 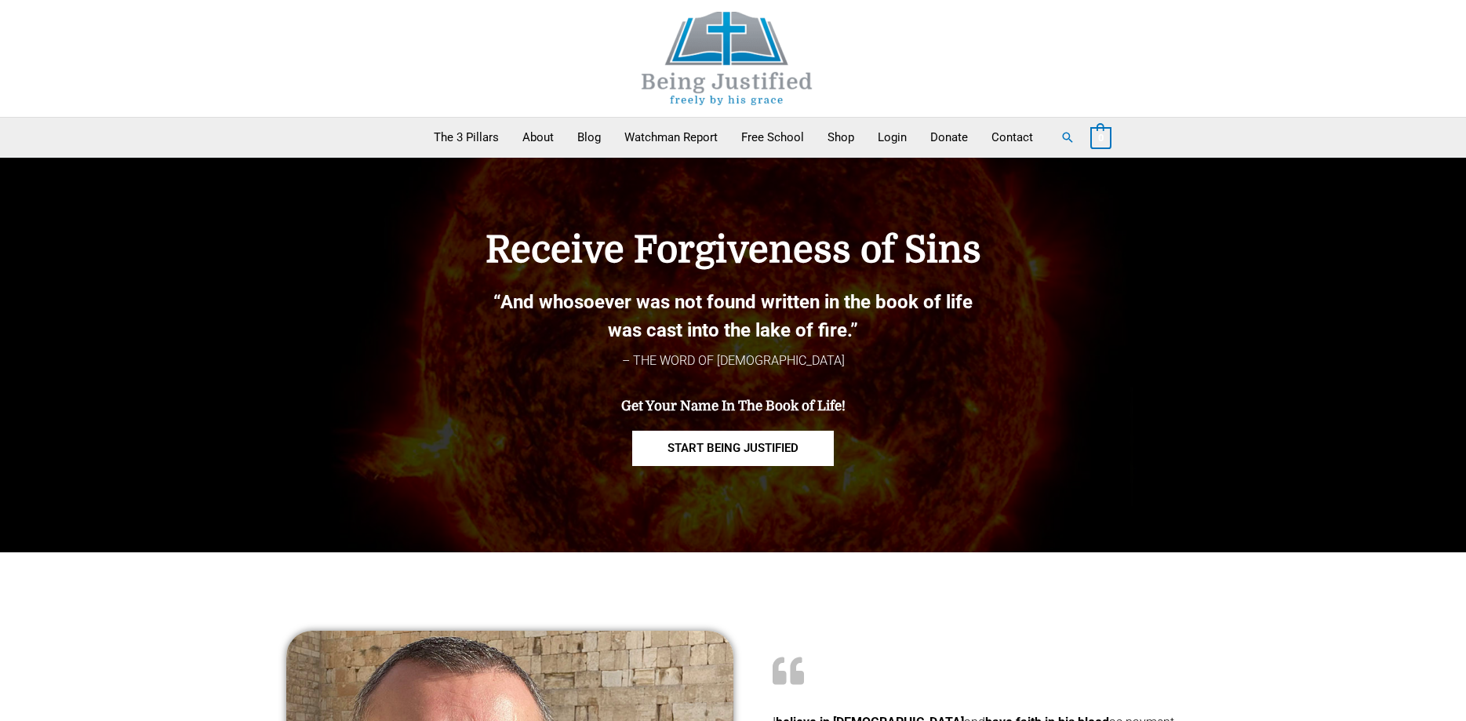 I want to click on a: About, so click(x=538, y=137).